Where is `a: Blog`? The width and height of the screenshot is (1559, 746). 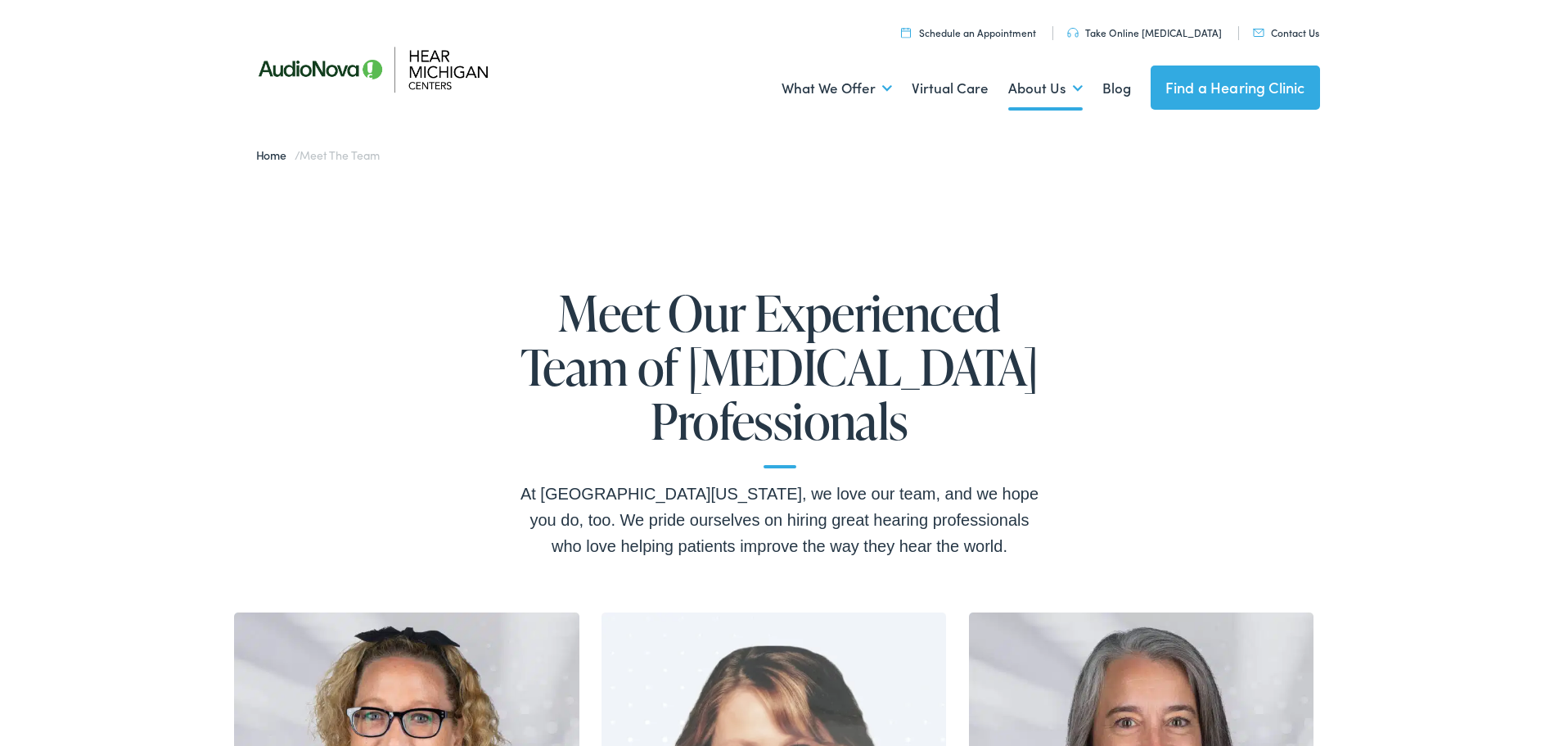
a: Blog is located at coordinates (1116, 88).